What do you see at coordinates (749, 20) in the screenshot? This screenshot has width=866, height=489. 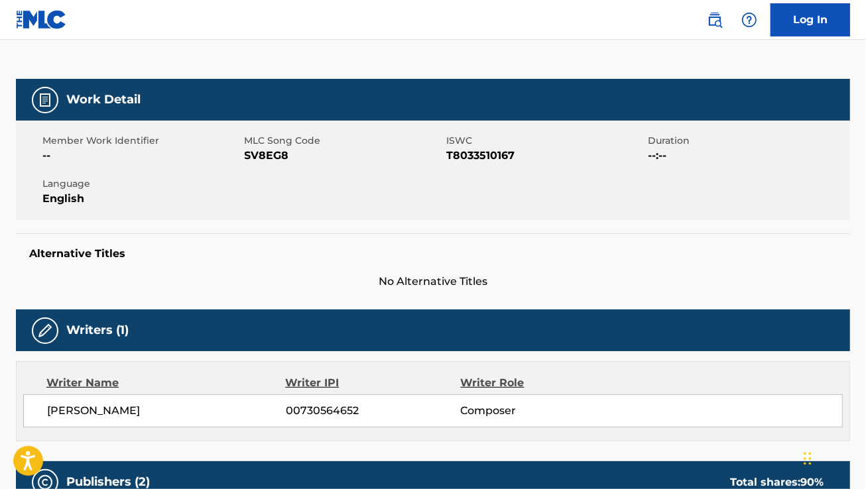 I see `div: Help` at bounding box center [749, 20].